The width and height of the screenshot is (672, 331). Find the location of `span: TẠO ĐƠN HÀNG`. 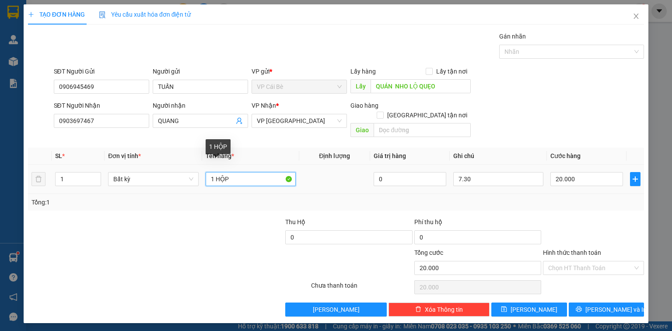

span: TẠO ĐƠN HÀNG is located at coordinates (56, 14).